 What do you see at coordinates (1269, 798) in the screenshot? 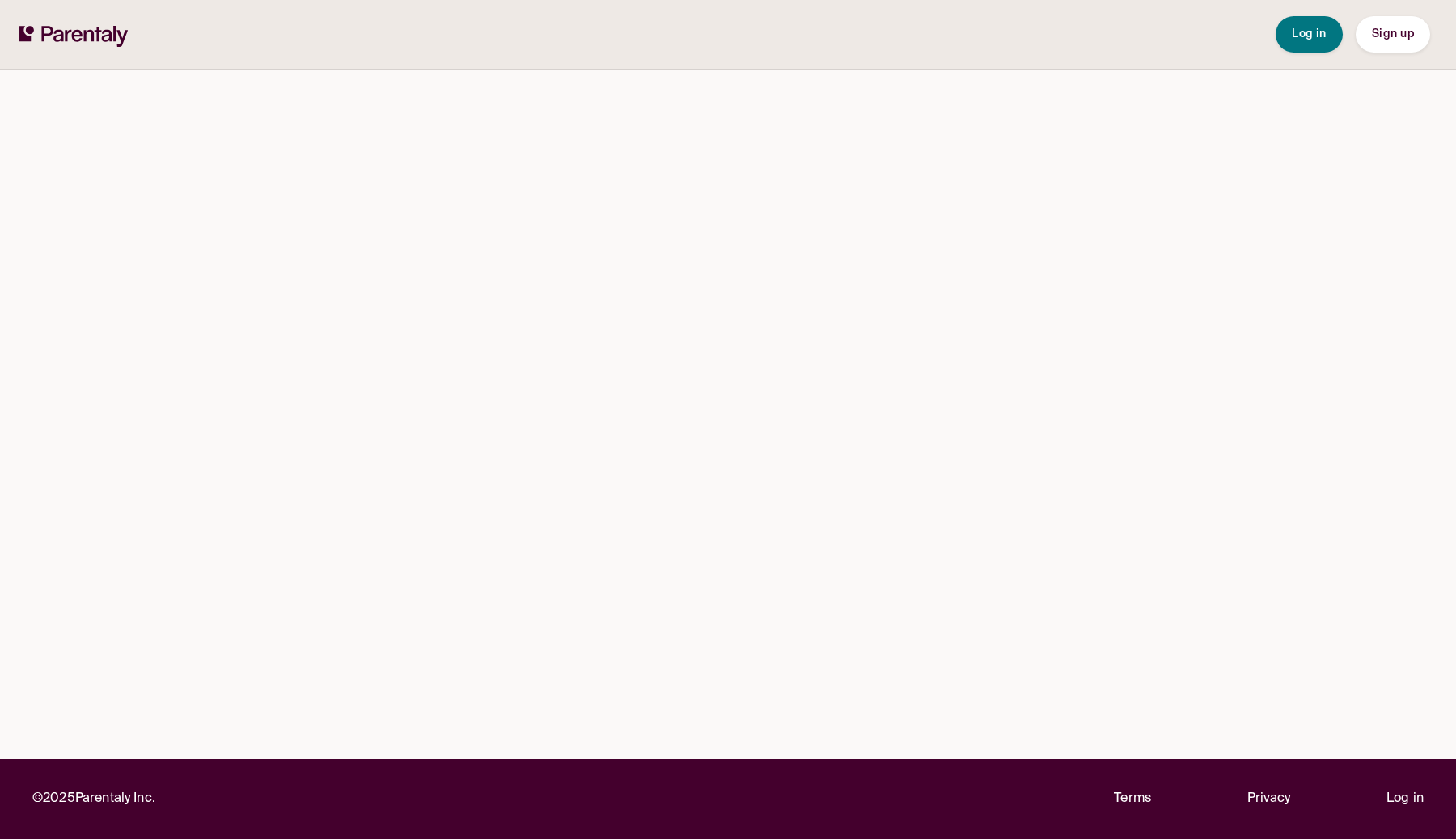
I see `a: Privacy` at bounding box center [1269, 798].